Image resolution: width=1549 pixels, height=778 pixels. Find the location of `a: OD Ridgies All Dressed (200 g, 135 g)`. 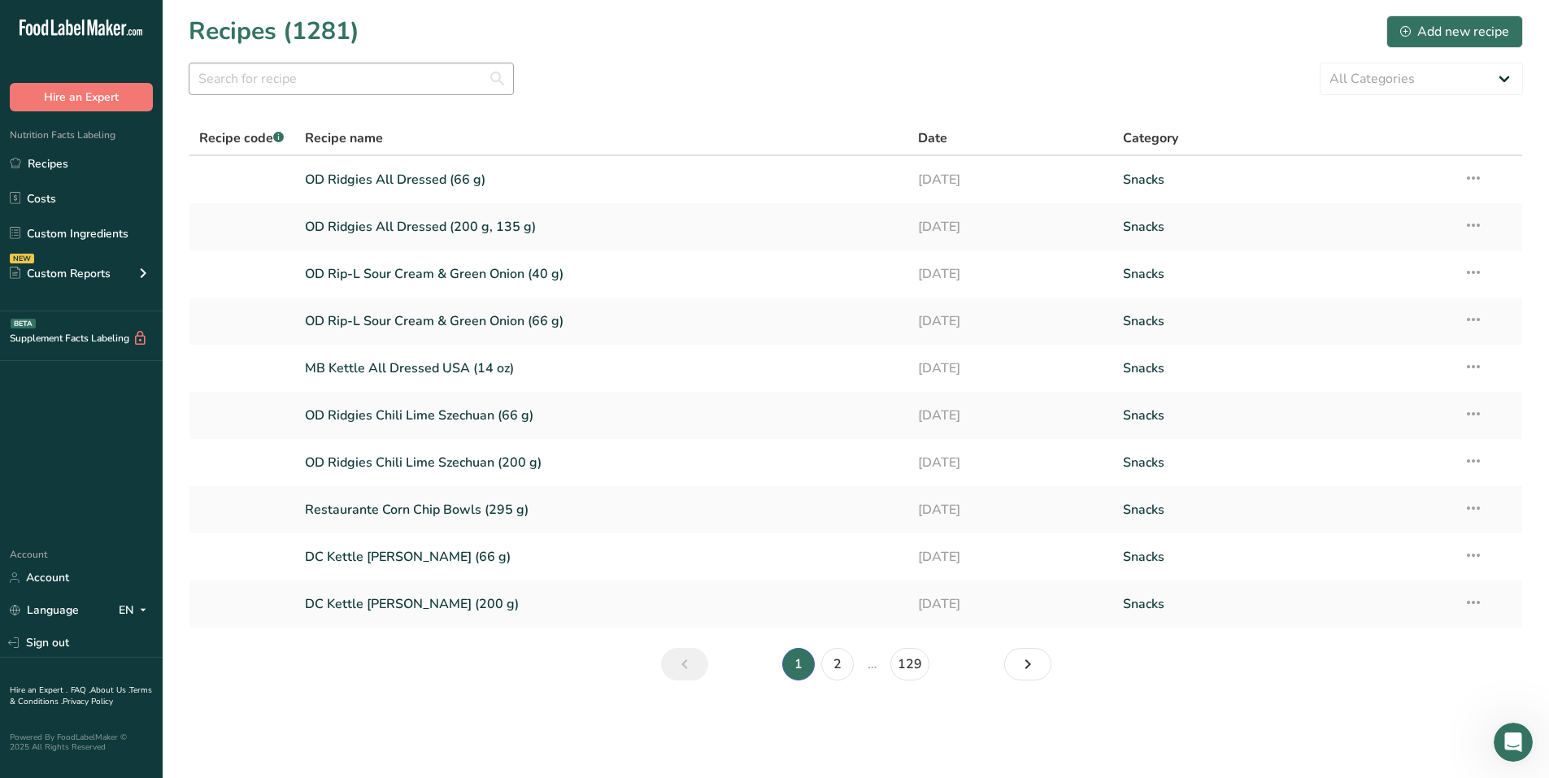

a: OD Ridgies All Dressed (200 g, 135 g) is located at coordinates (602, 227).